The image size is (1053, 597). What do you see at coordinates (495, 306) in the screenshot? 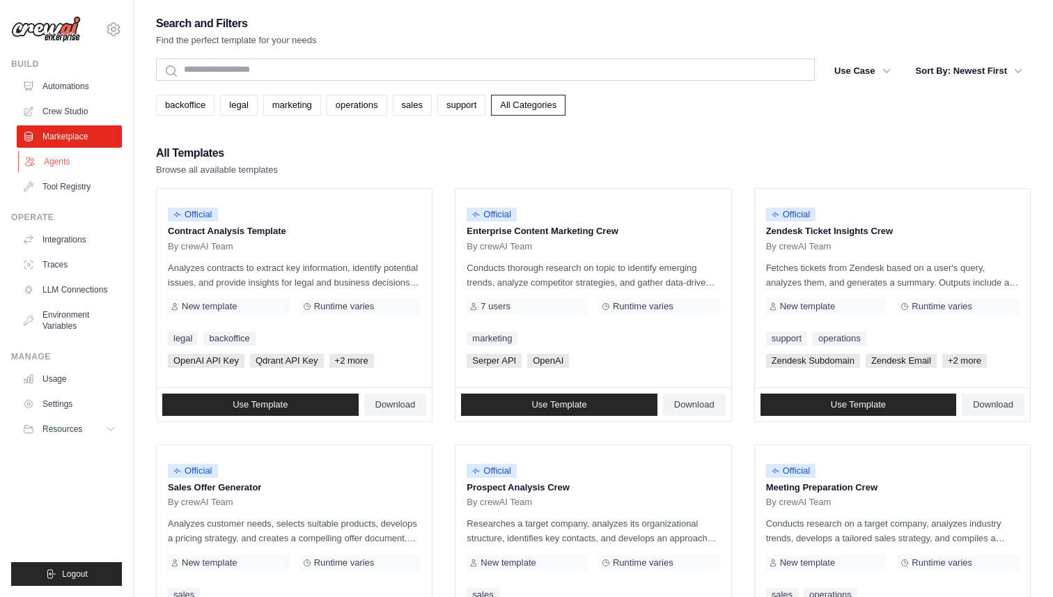
I see `span: 7 users` at bounding box center [495, 306].